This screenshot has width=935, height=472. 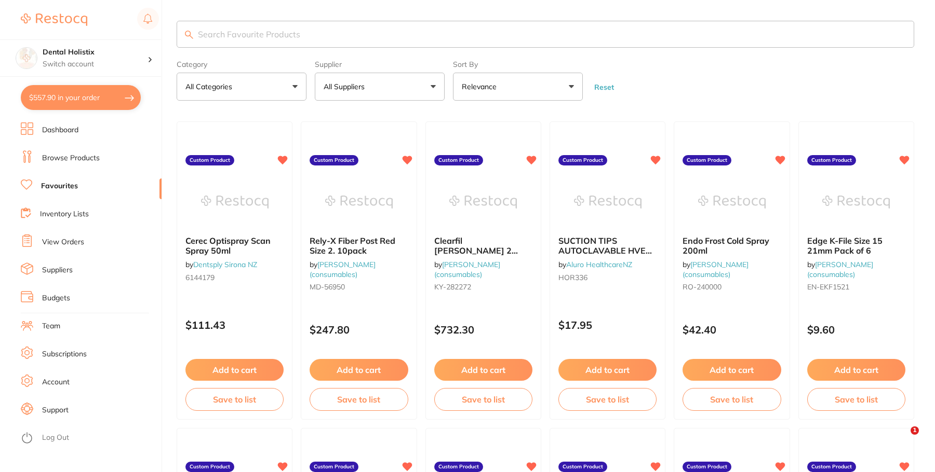 What do you see at coordinates (64, 214) in the screenshot?
I see `a: Inventory Lists` at bounding box center [64, 214].